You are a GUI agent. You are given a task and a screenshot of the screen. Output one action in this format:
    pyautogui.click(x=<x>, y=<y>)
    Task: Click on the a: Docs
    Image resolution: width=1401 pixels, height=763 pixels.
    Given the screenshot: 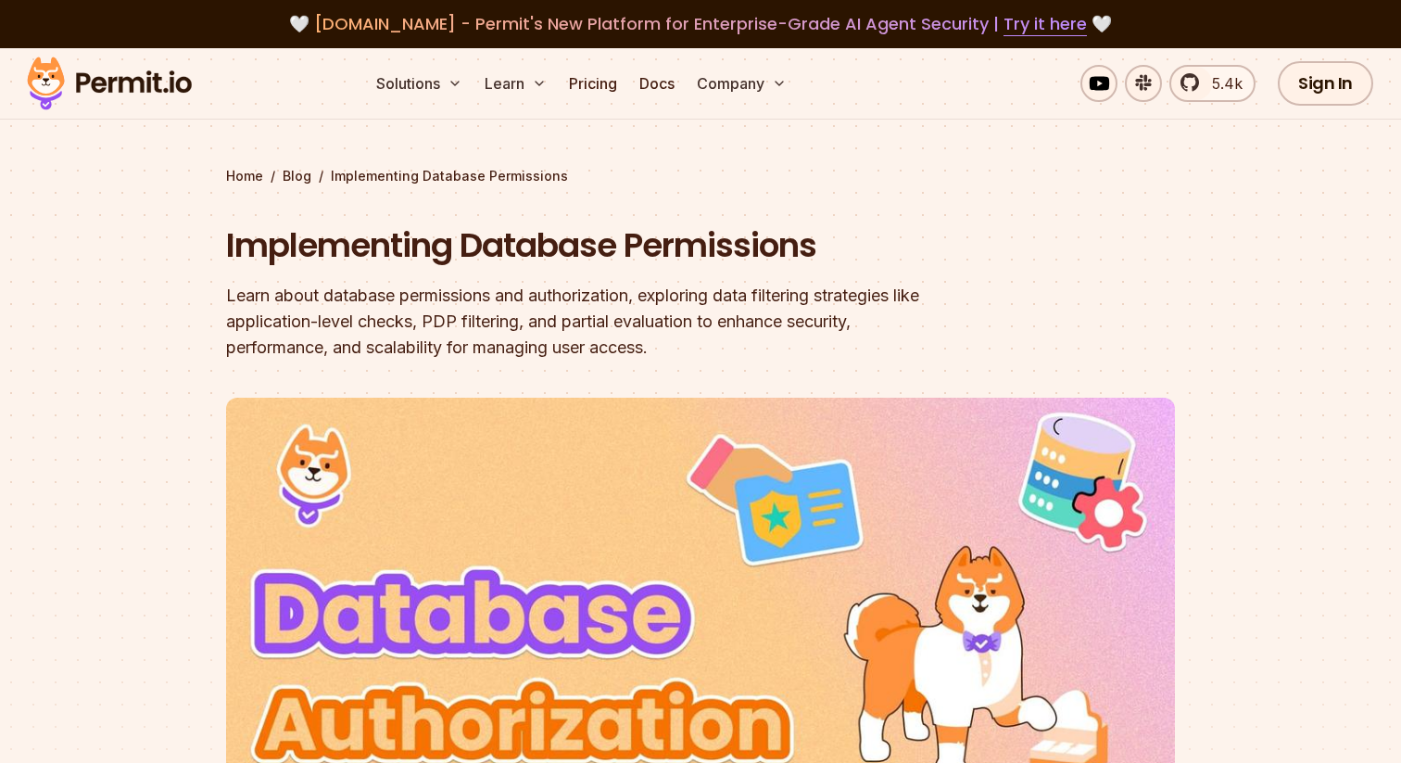 What is the action you would take?
    pyautogui.click(x=657, y=83)
    